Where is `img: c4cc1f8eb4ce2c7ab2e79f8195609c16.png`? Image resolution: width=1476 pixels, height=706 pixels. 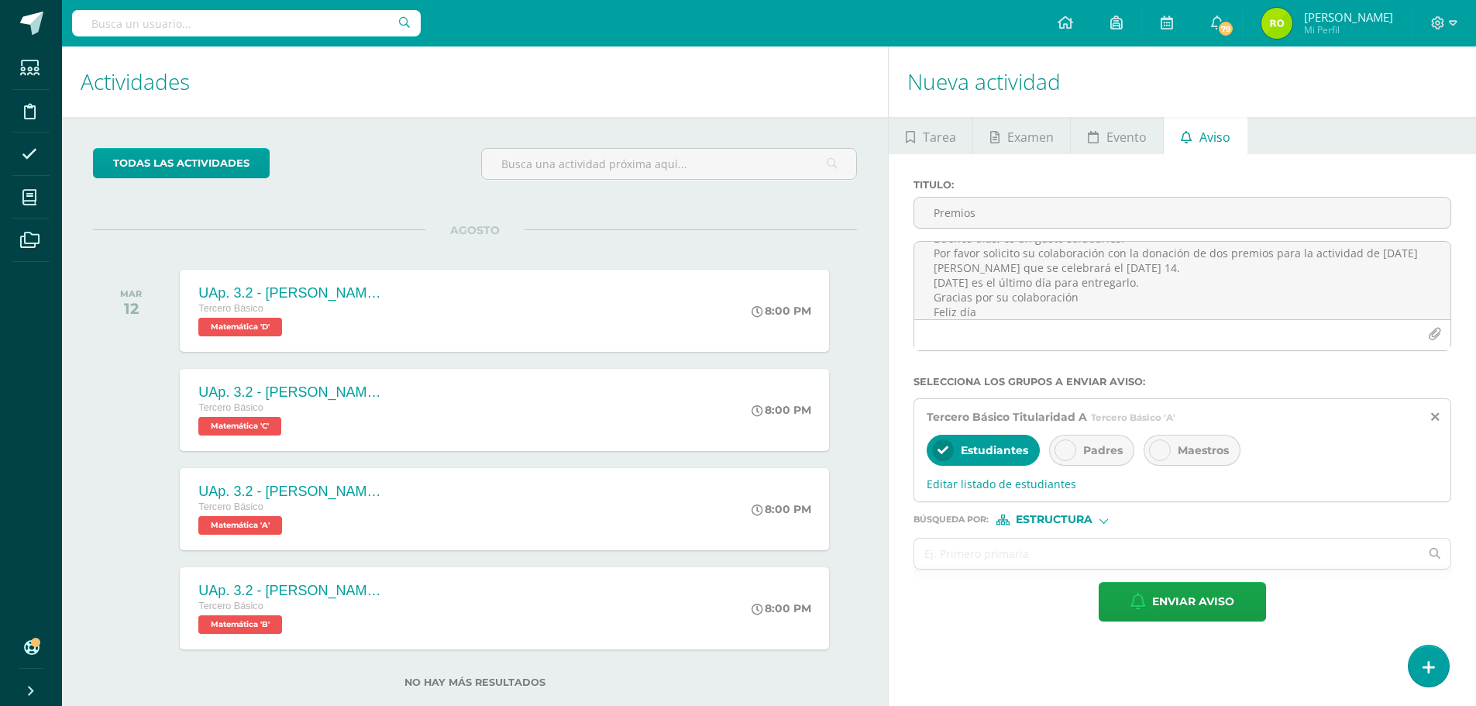
img: c4cc1f8eb4ce2c7ab2e79f8195609c16.png is located at coordinates (1277, 23).